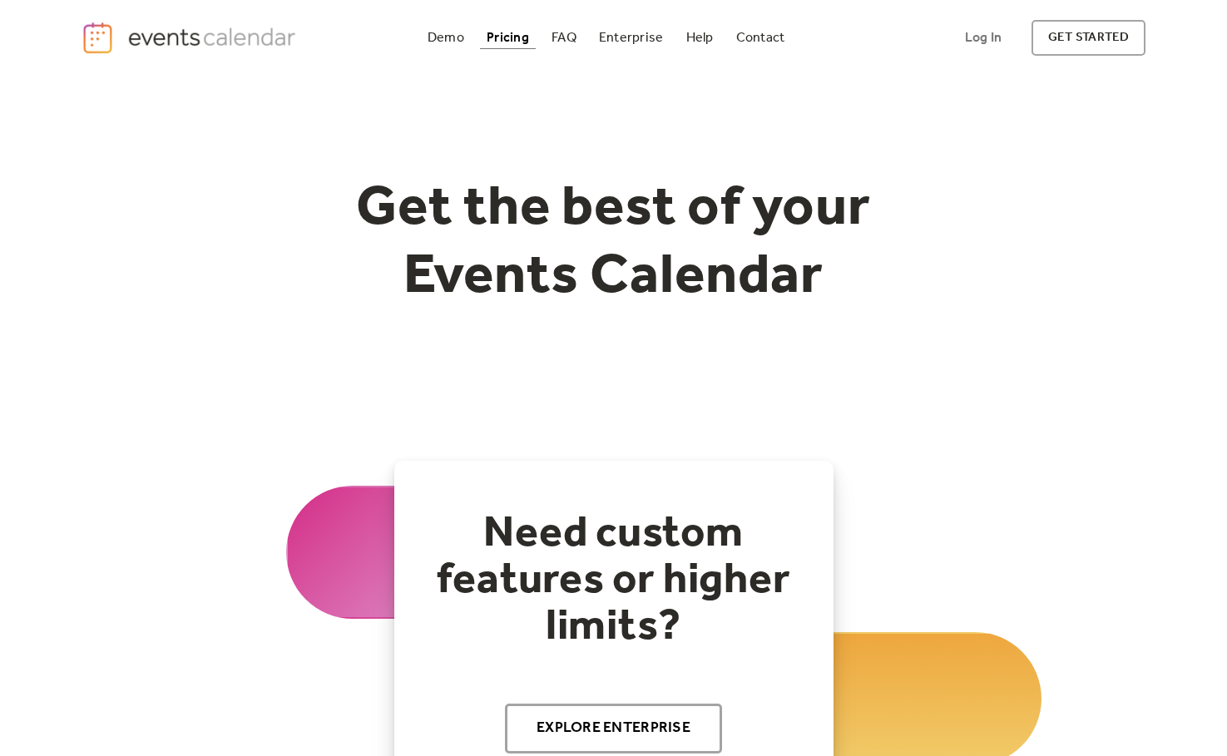 The image size is (1227, 756). I want to click on a: Explore Enterprise, so click(613, 729).